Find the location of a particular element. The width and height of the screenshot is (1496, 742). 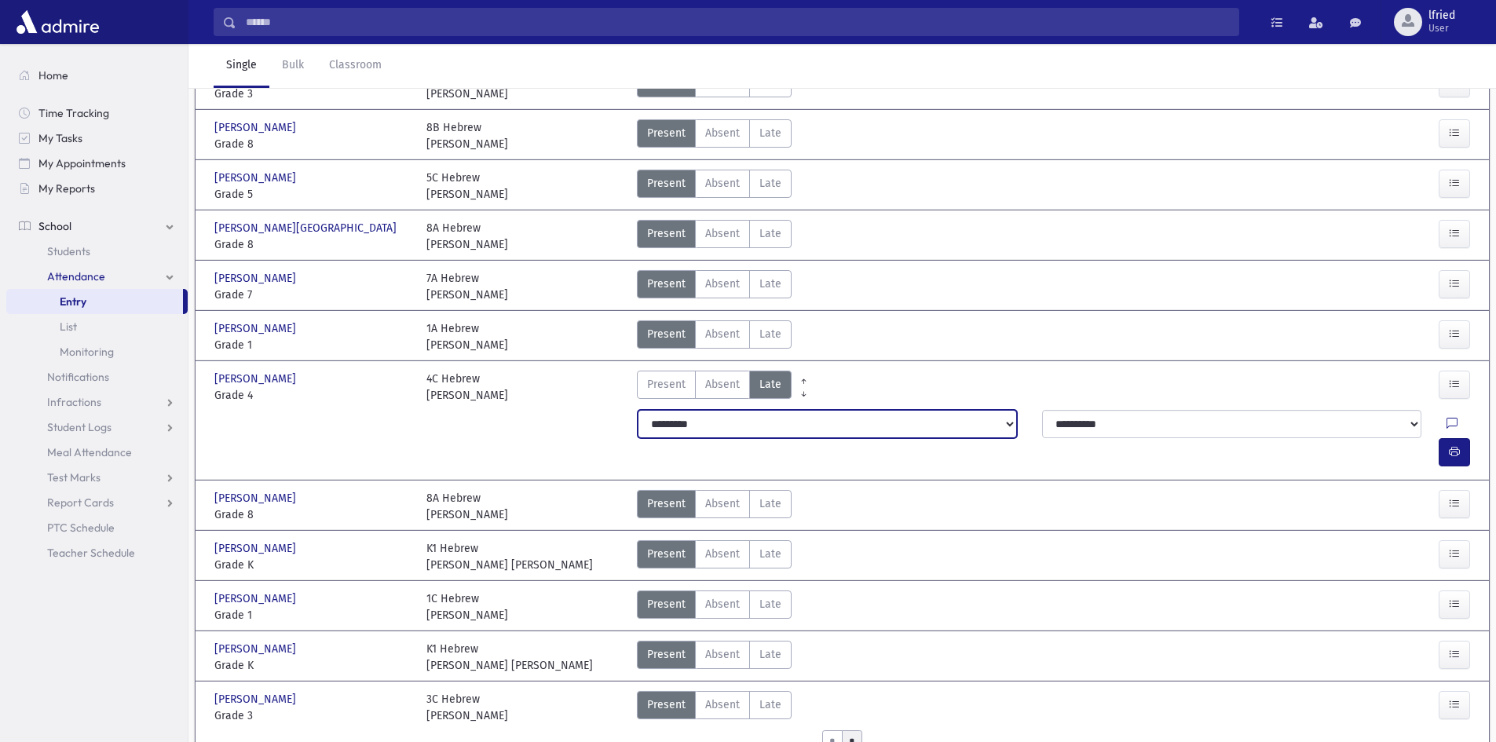

span: Monitoring is located at coordinates (86, 352).